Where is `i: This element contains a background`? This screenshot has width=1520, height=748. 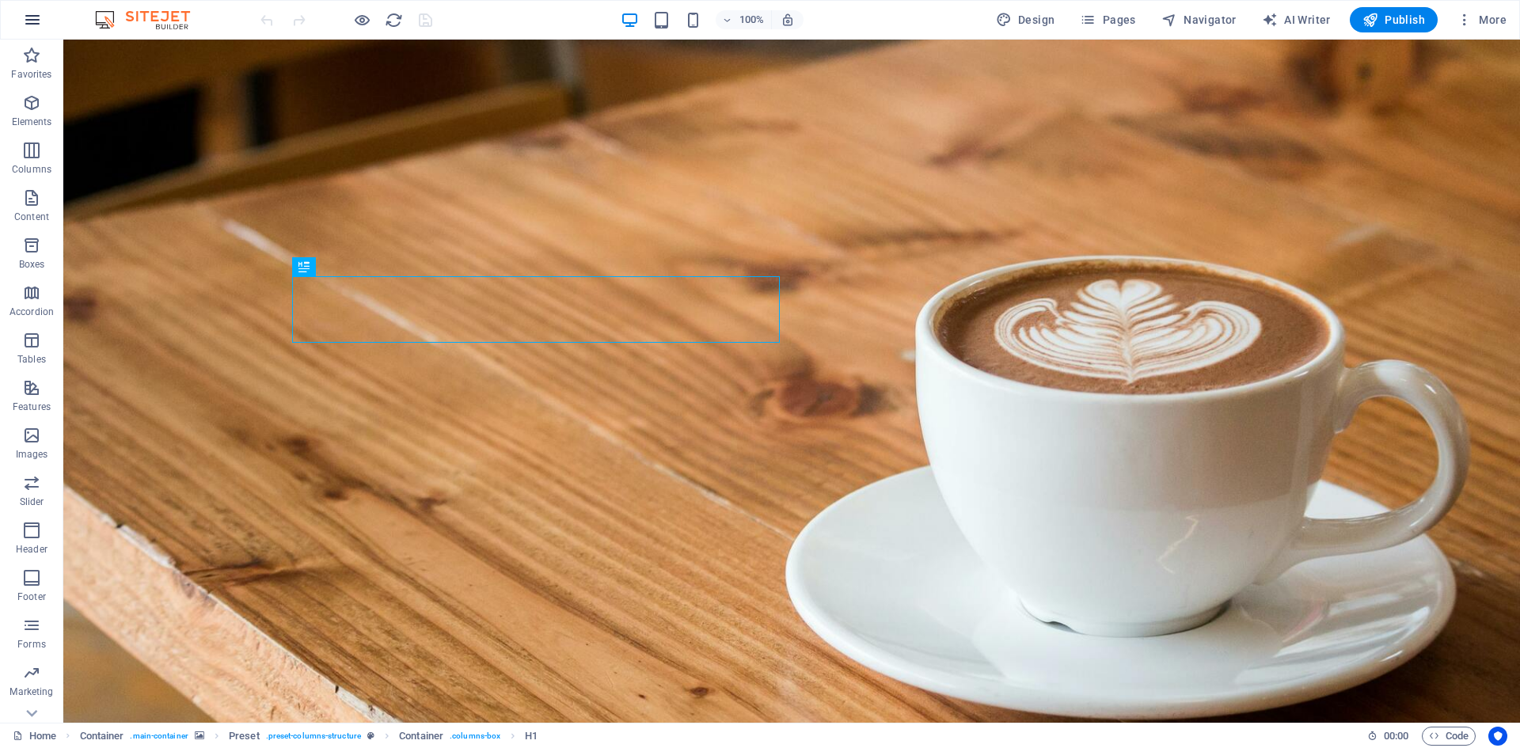 i: This element contains a background is located at coordinates (199, 735).